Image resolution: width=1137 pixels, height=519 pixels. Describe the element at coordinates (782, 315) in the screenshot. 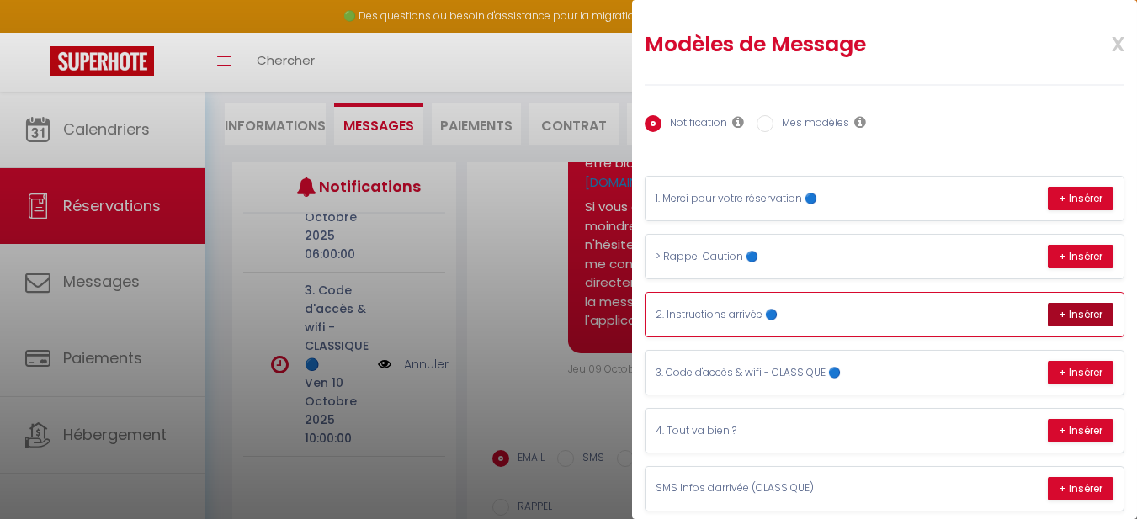

I see `p: 2. Instructions arrivée 🔵` at that location.